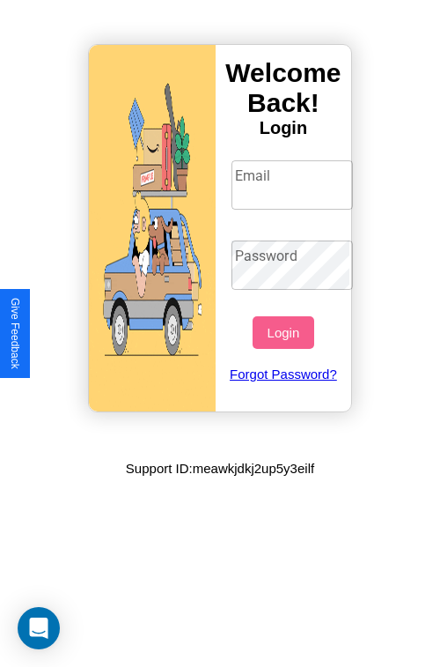  I want to click on p: Support ID: meawkjdkj2up5y3eilf, so click(220, 468).